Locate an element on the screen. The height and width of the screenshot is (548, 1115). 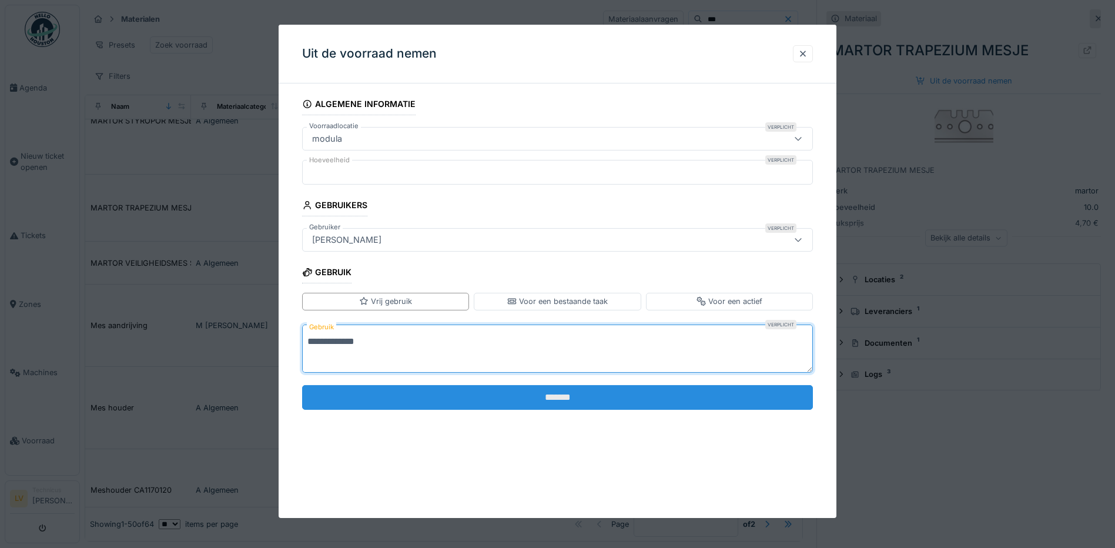
label: Hoeveelheid is located at coordinates (329, 160).